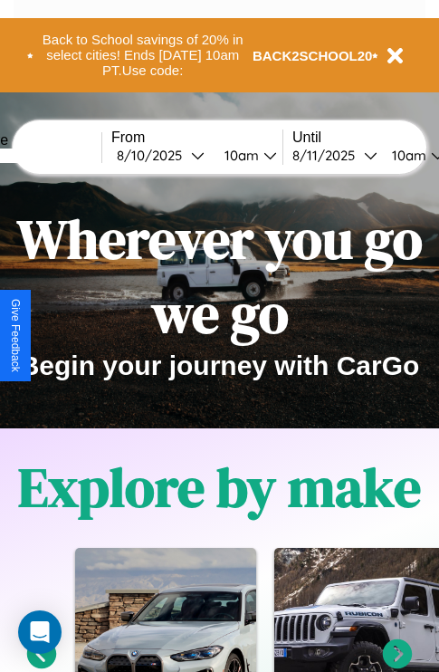 This screenshot has width=439, height=672. I want to click on div: 8 / 10 / 2025, so click(154, 155).